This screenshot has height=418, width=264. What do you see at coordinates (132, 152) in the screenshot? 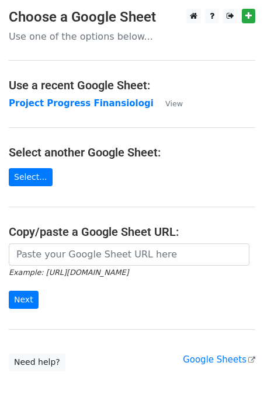
I see `h4: Select another Google Sheet:` at bounding box center [132, 152].